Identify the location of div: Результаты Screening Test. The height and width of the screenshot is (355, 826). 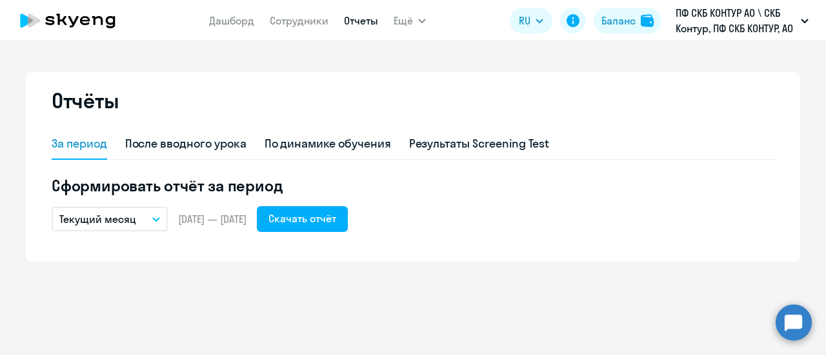
(479, 144).